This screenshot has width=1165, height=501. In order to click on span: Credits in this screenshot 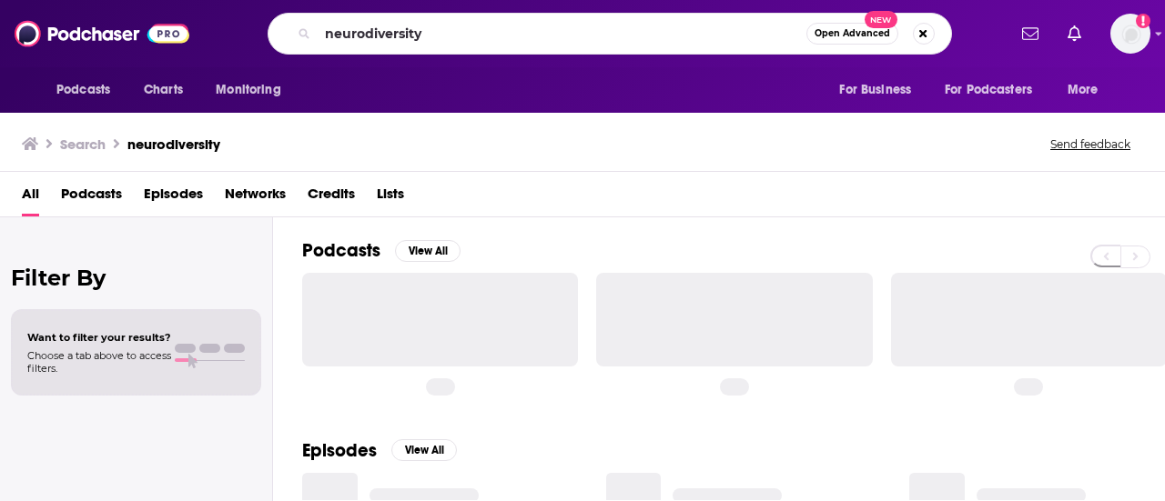, I will do `click(331, 197)`.